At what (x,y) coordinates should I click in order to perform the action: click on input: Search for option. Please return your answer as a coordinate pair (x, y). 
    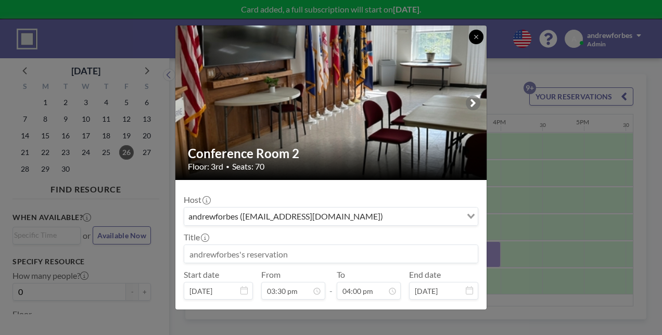
    Looking at the image, I should click on (423, 217).